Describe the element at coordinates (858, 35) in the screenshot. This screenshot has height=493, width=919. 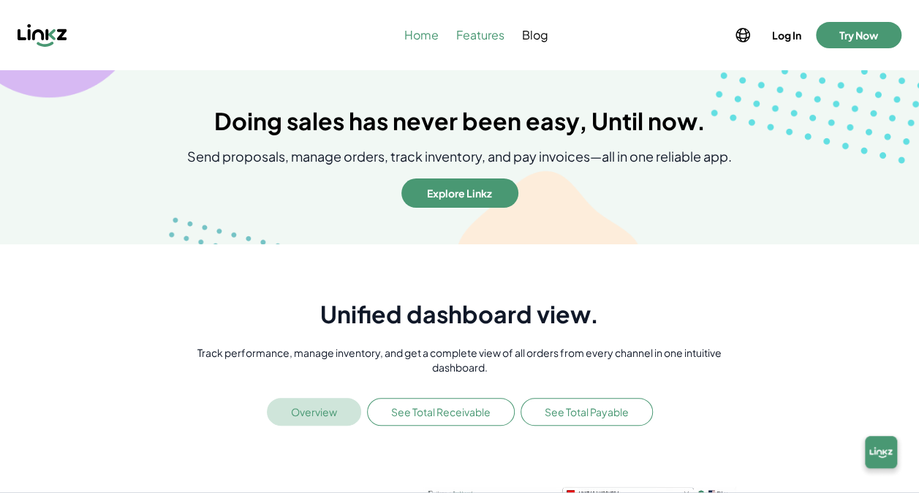
I see `a: Try Now` at that location.